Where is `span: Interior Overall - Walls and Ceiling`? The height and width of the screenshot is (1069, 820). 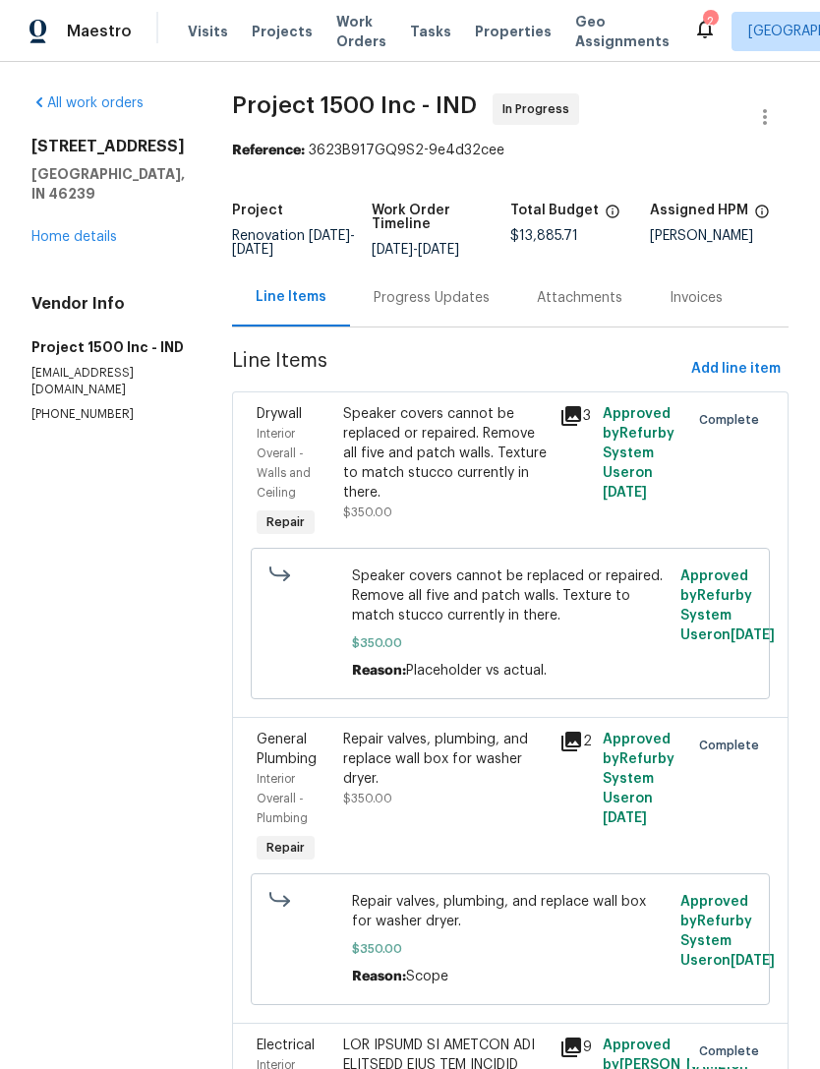 span: Interior Overall - Walls and Ceiling is located at coordinates (283, 463).